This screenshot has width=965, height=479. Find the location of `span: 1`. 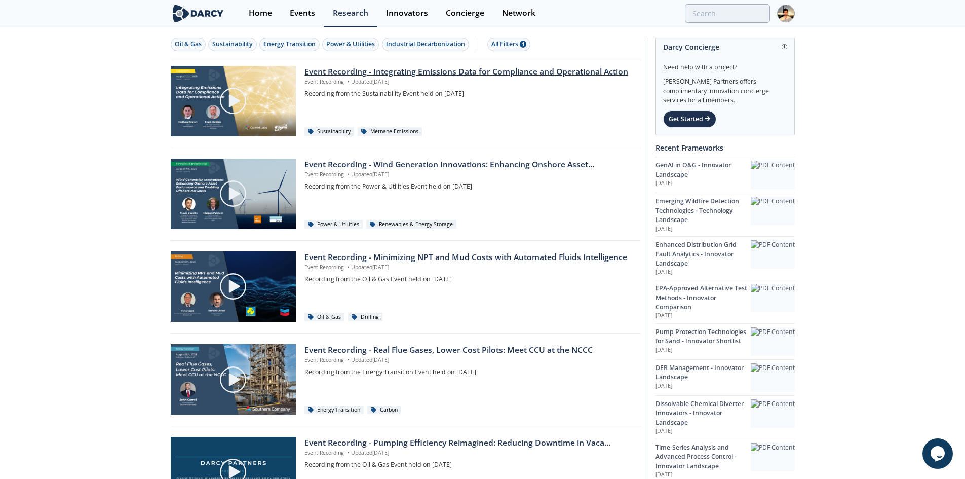

span: 1 is located at coordinates (523, 44).